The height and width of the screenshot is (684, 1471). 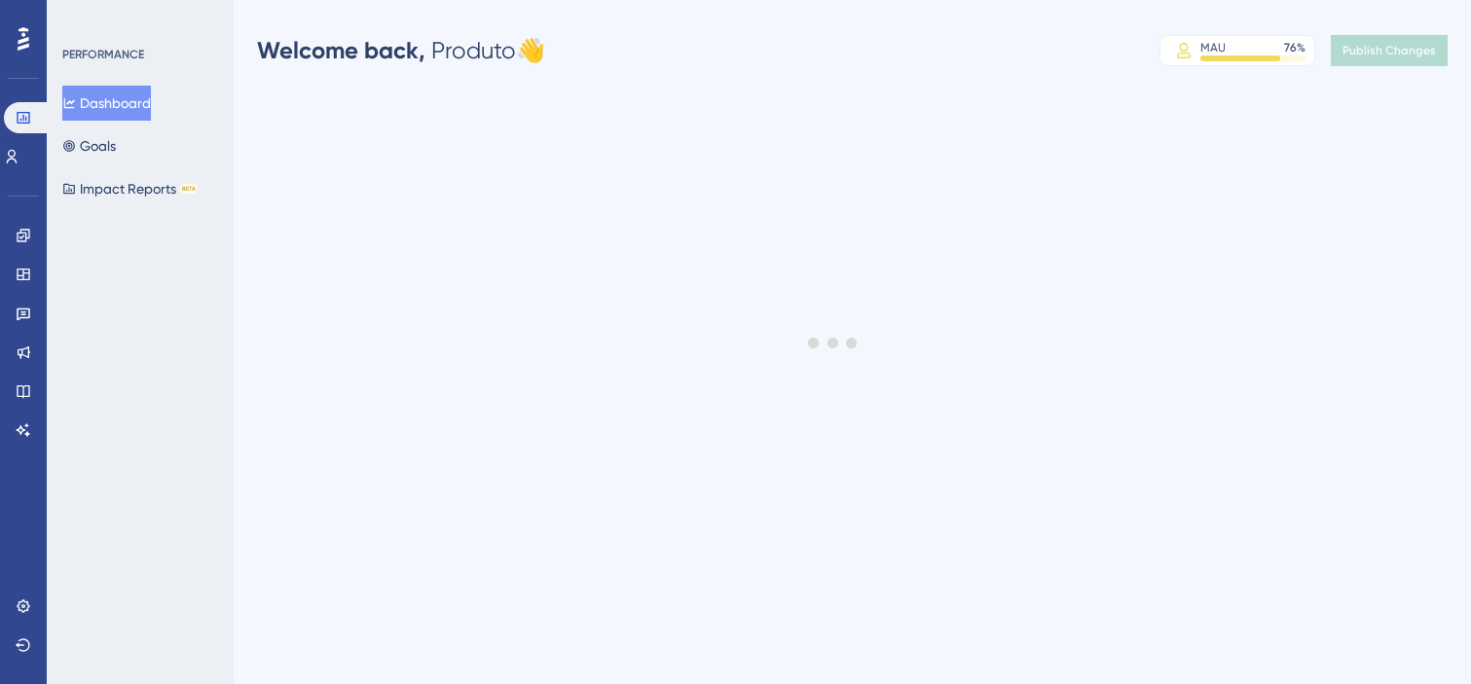 I want to click on button: Publish Changes, so click(x=1389, y=51).